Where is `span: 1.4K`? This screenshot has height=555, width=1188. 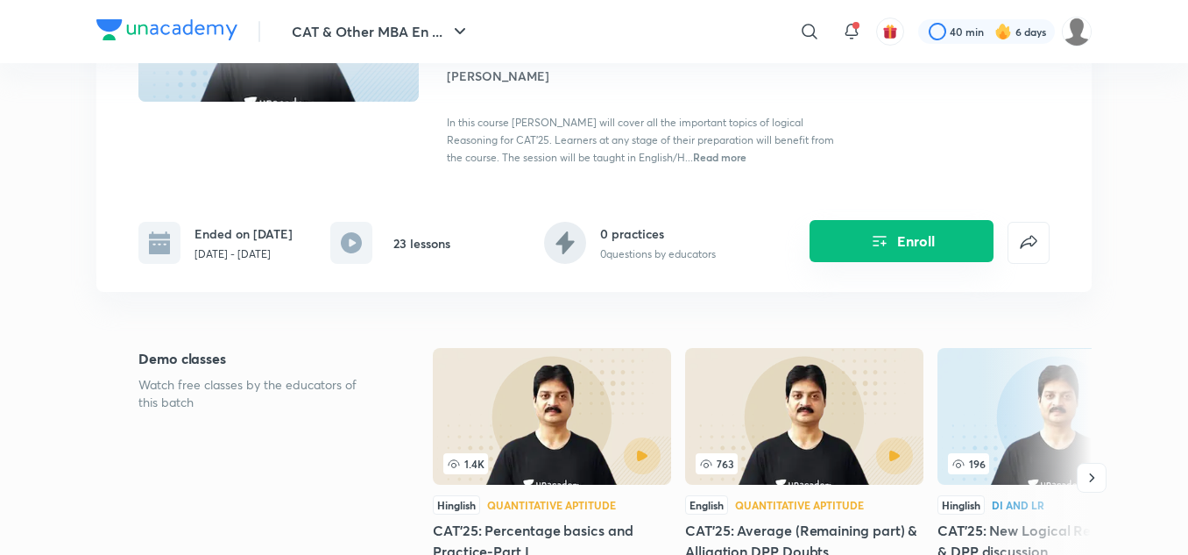 span: 1.4K is located at coordinates (465, 464).